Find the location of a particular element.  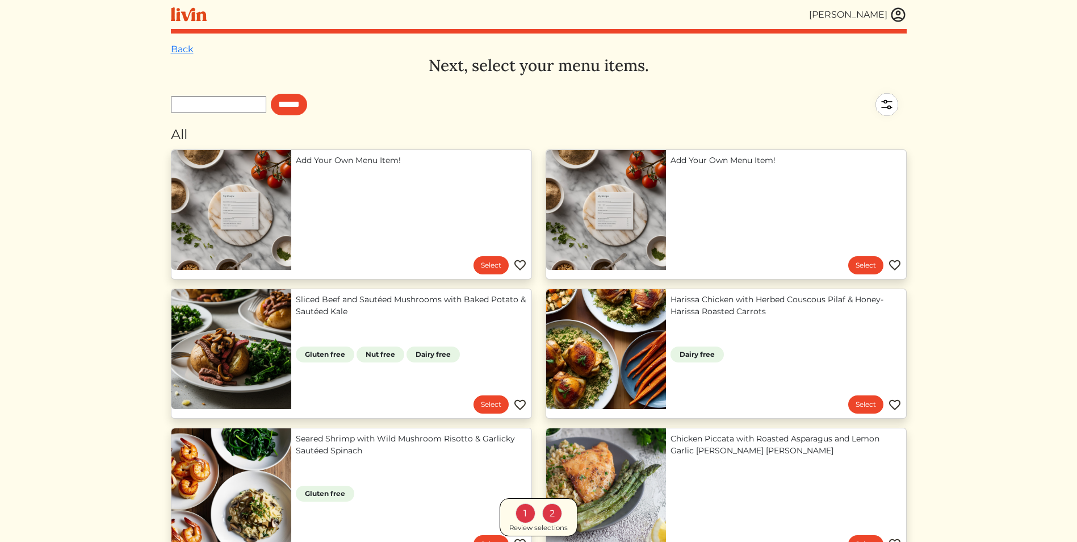

a: Sliced Beef and Sautéed Mushrooms with Baked Potato & Sautéed Kale is located at coordinates (411, 306).